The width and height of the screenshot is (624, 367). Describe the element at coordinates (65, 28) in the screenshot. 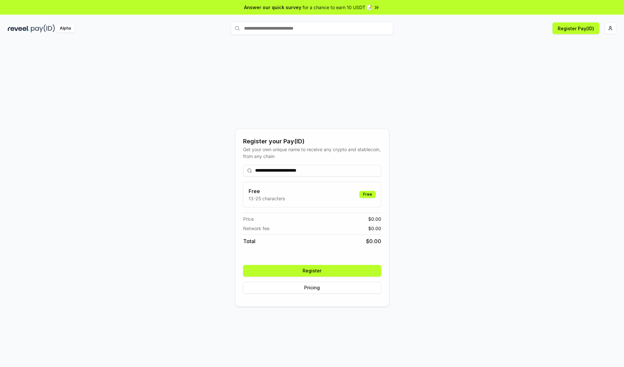

I see `div: Alpha` at that location.